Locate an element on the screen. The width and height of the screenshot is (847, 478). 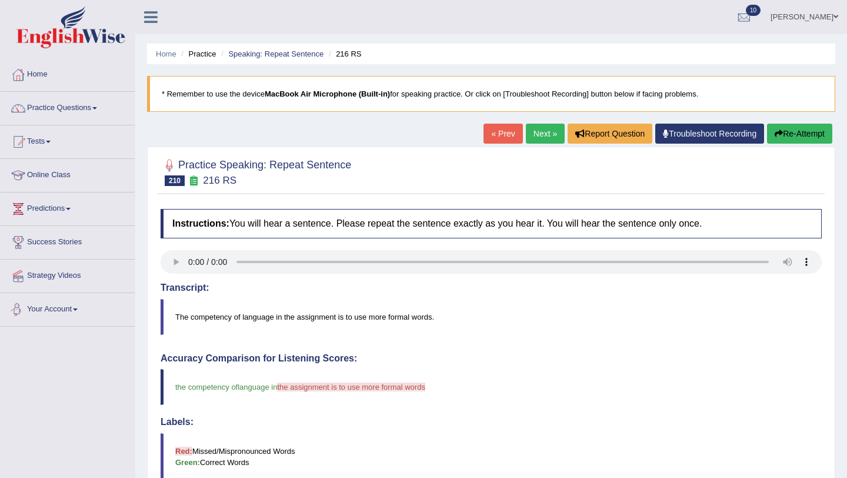
b: Instructions: is located at coordinates (201, 223).